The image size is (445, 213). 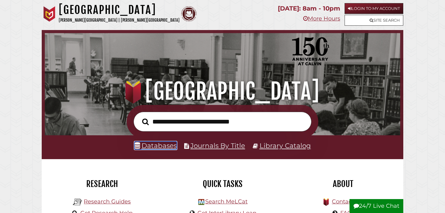 I want to click on a: Site Search, so click(x=374, y=20).